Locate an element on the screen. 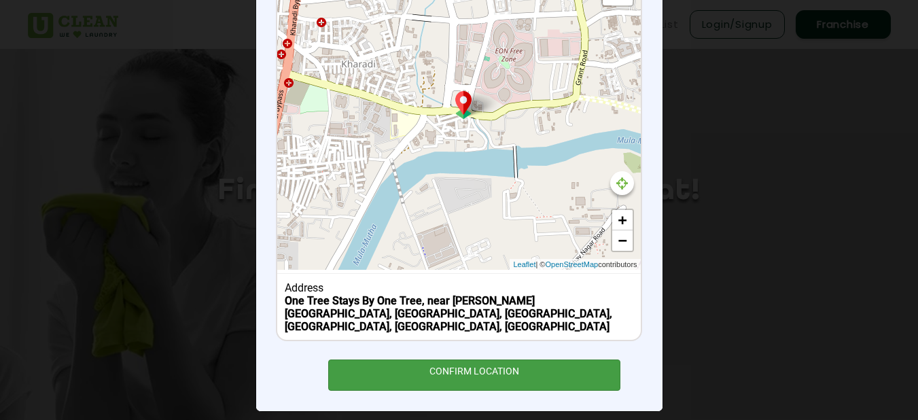 This screenshot has height=420, width=918. a: Zoom out is located at coordinates (622, 241).